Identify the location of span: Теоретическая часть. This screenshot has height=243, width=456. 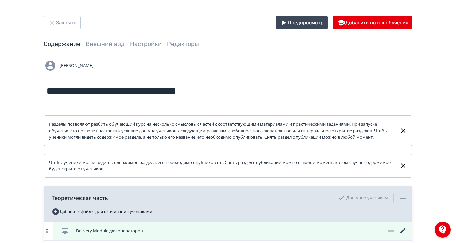
(80, 198).